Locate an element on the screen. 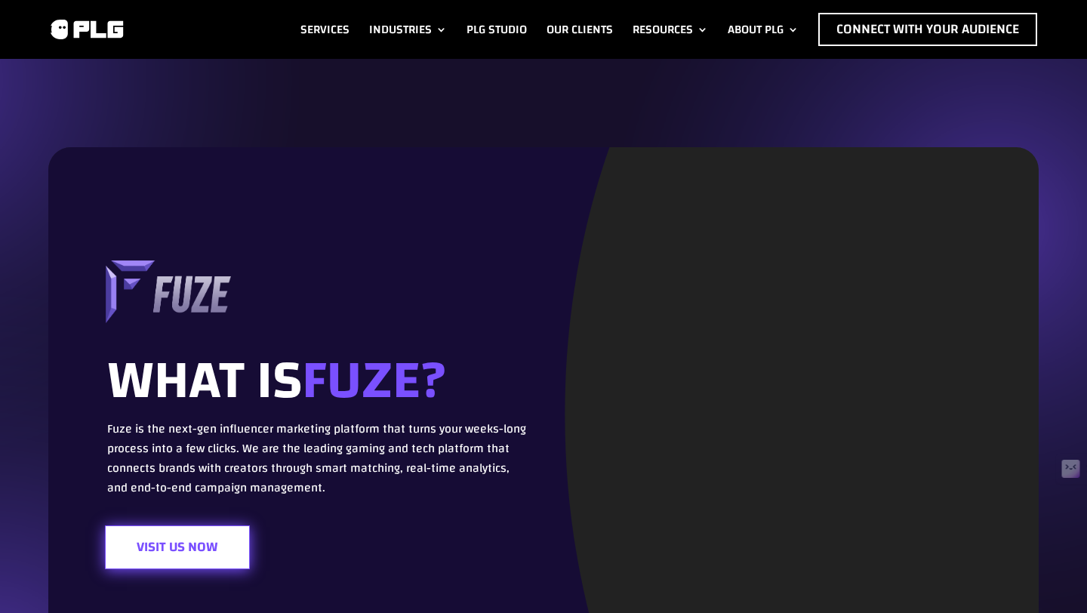  a: Industries is located at coordinates (408, 29).